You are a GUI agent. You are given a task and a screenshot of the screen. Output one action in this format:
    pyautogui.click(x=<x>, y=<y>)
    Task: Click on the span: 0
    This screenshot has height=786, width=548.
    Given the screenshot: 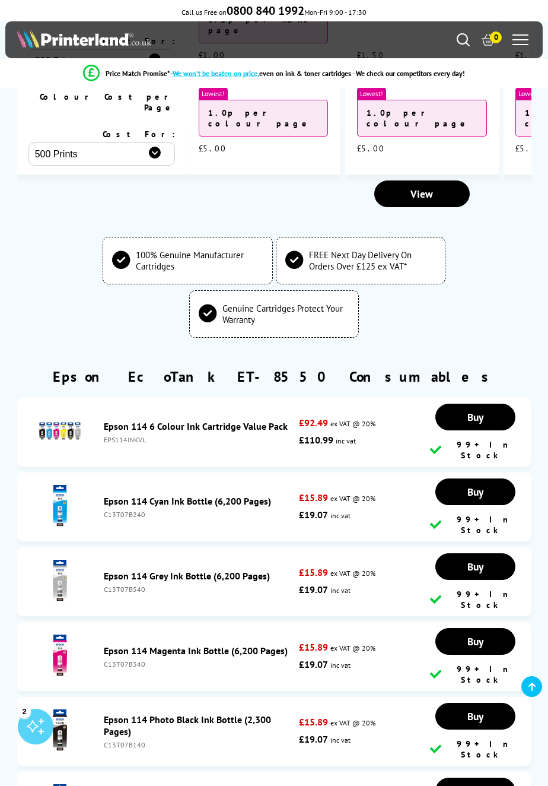 What is the action you would take?
    pyautogui.click(x=496, y=37)
    